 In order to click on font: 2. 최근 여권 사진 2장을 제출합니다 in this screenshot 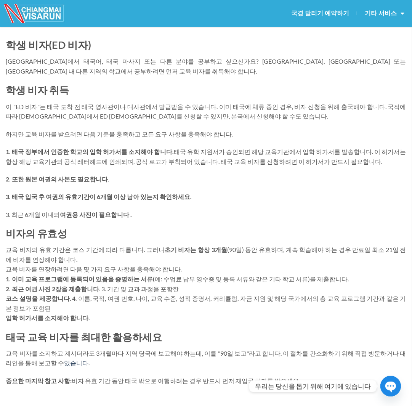, I will do `click(53, 289)`.